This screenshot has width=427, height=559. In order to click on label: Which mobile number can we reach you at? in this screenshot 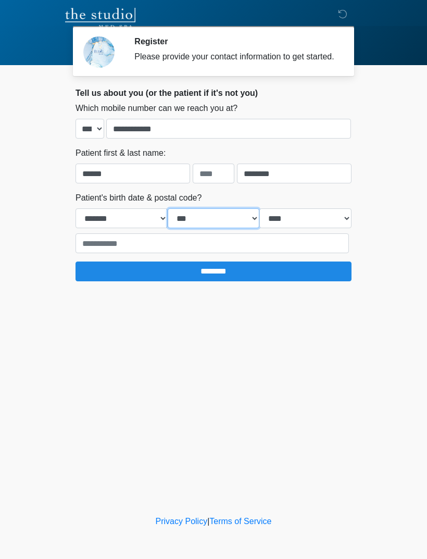, I will do `click(156, 108)`.